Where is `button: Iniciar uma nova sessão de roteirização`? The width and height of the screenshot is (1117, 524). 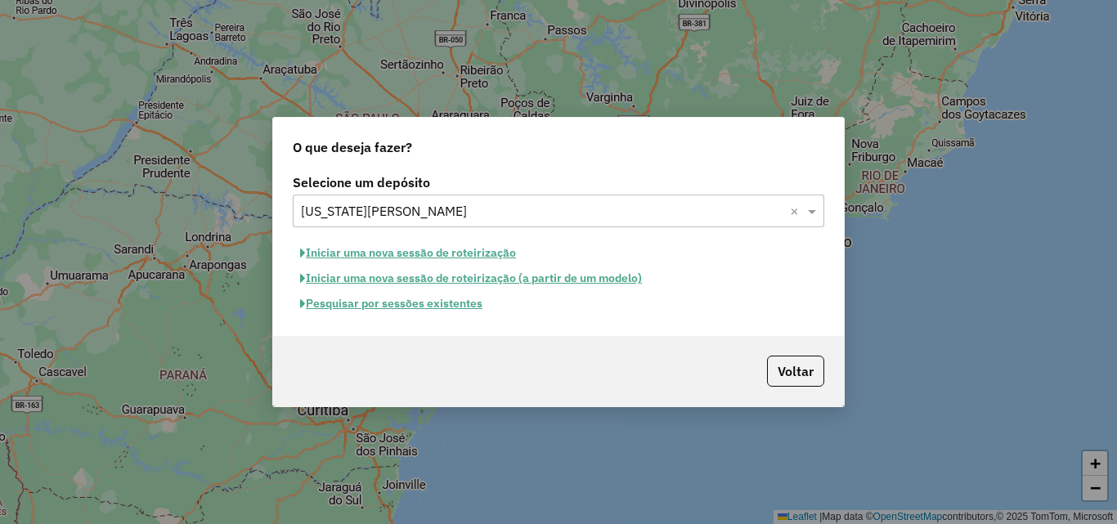
button: Iniciar uma nova sessão de roteirização is located at coordinates (408, 253).